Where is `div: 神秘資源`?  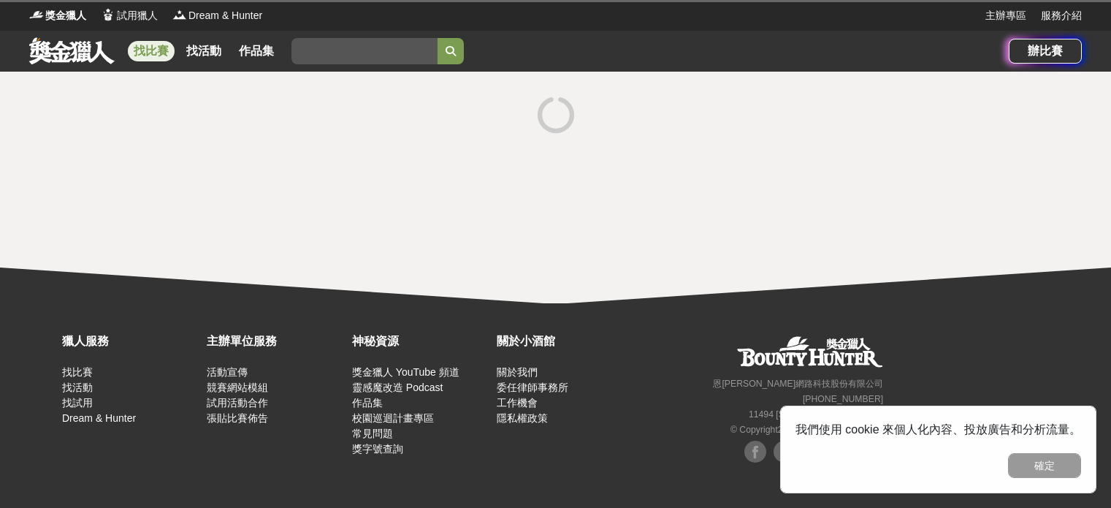 div: 神秘資源 is located at coordinates (421, 341).